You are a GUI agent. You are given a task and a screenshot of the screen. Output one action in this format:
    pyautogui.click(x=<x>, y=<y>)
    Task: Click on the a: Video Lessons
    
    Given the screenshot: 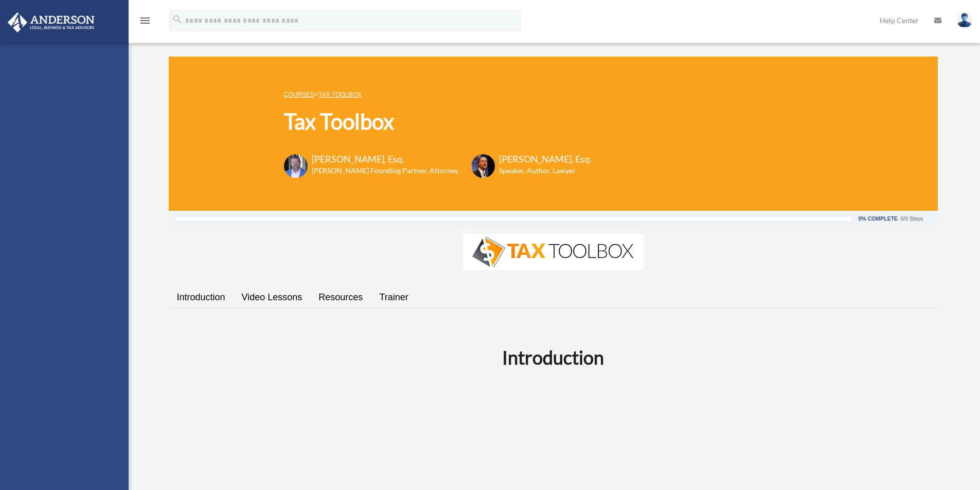 What is the action you would take?
    pyautogui.click(x=272, y=297)
    